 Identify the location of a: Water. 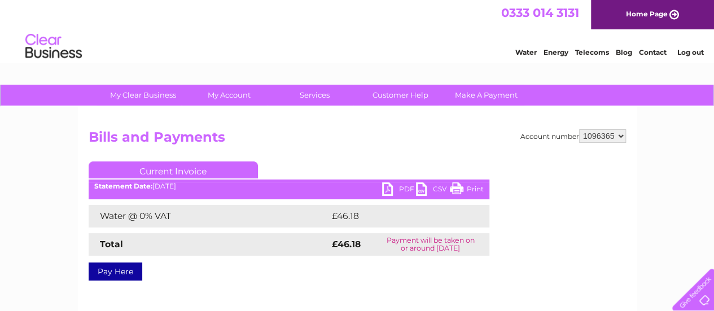
(526, 52).